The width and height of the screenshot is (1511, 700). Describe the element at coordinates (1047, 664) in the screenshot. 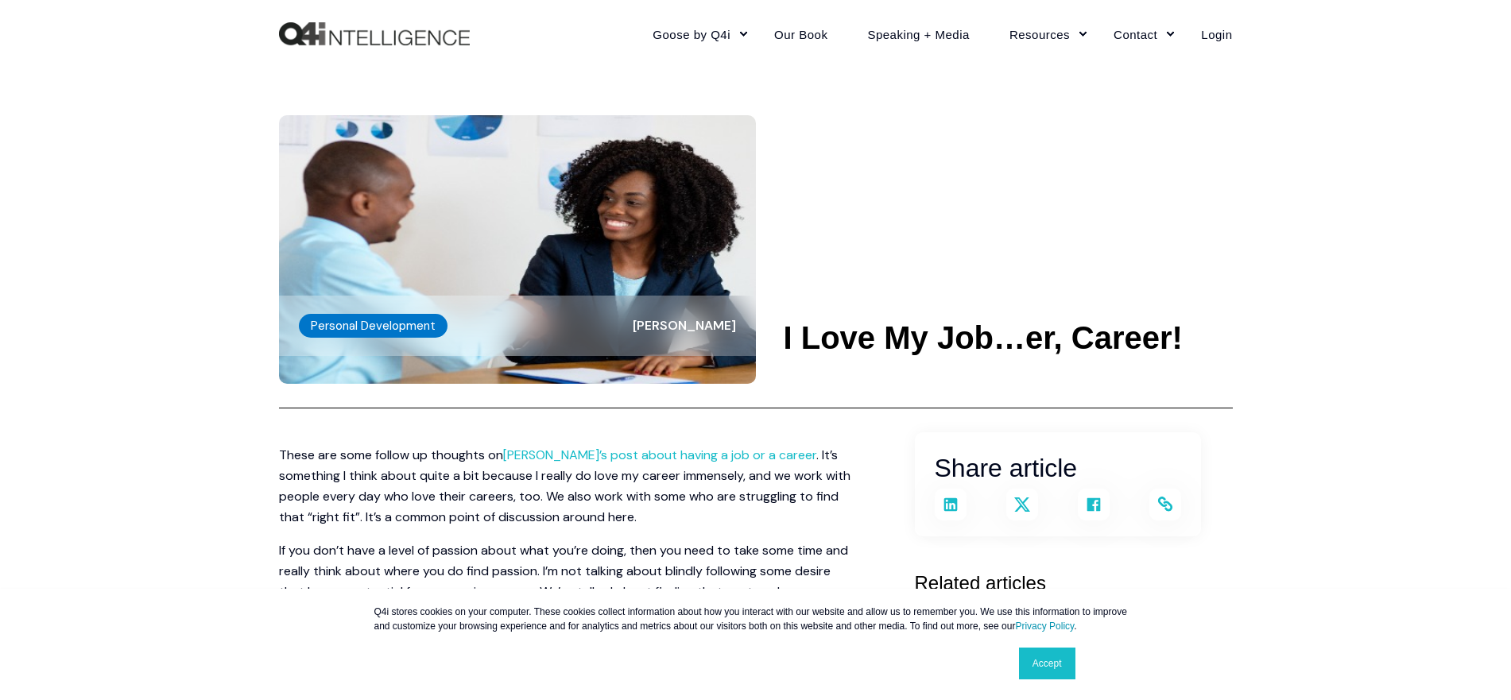

I see `a: Accept` at that location.